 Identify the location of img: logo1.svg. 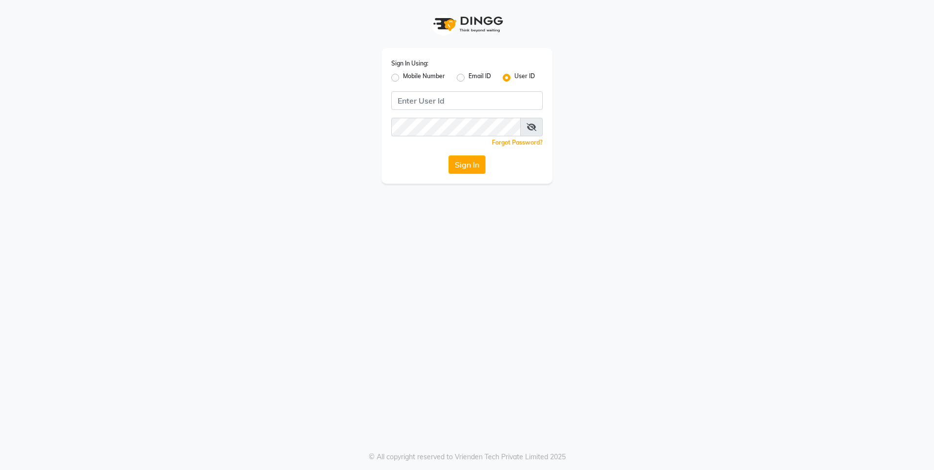
(467, 24).